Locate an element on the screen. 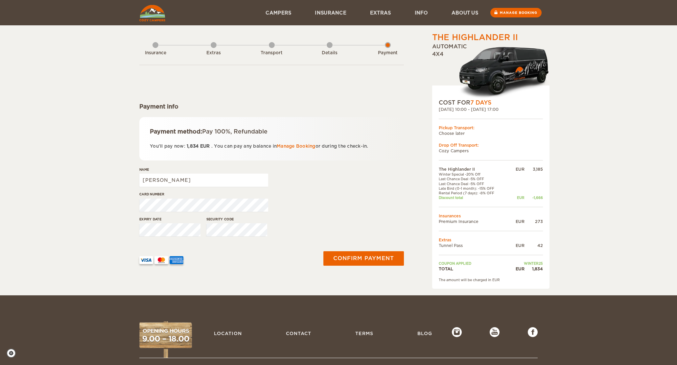 The width and height of the screenshot is (677, 365). label: Expiry date is located at coordinates (170, 219).